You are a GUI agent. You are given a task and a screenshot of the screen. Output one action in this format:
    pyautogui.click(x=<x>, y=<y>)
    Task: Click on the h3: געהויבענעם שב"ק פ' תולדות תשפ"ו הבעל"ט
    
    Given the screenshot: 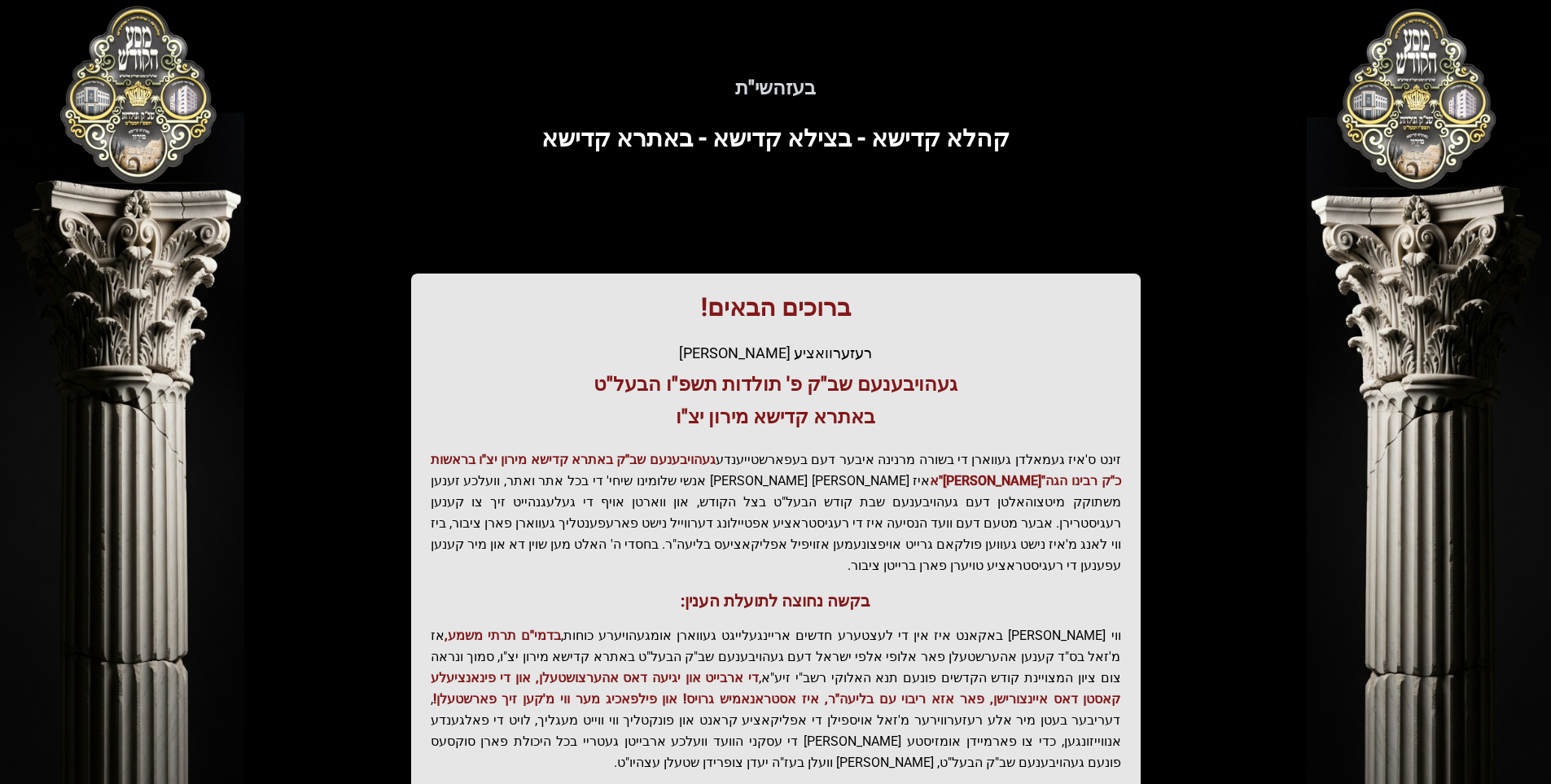 What is the action you would take?
    pyautogui.click(x=776, y=384)
    